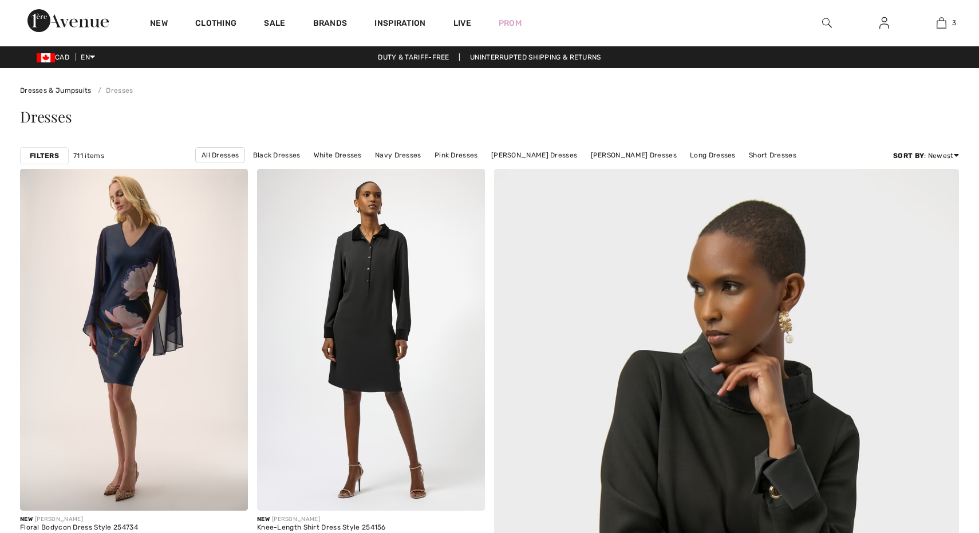 The width and height of the screenshot is (979, 533). I want to click on a: Brands, so click(330, 24).